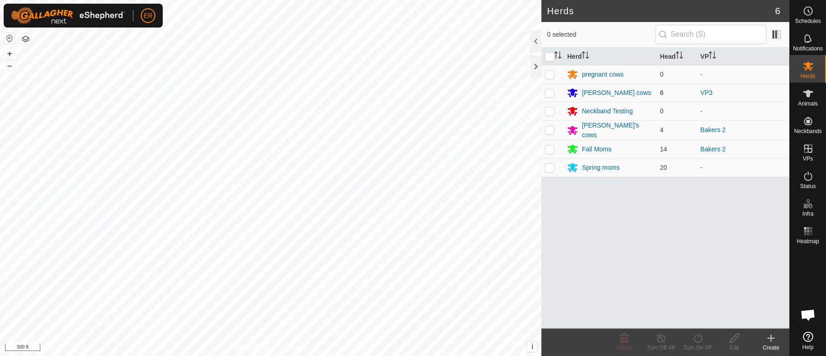 The width and height of the screenshot is (826, 356). I want to click on th: VP, so click(743, 56).